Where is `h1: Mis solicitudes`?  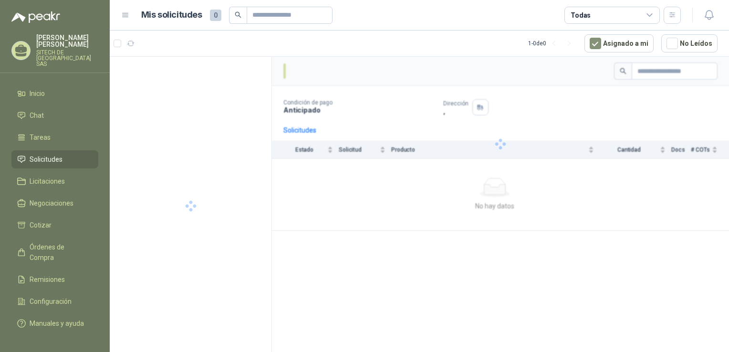
h1: Mis solicitudes is located at coordinates (172, 15).